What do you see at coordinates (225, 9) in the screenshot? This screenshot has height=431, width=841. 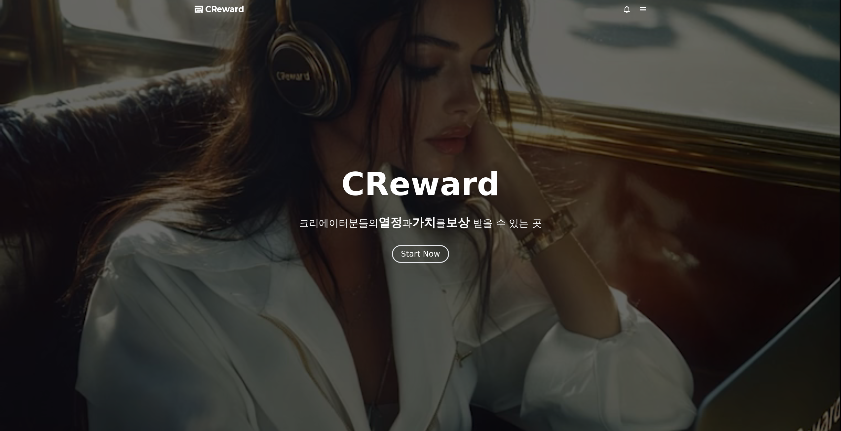 I see `span: CReward` at bounding box center [225, 9].